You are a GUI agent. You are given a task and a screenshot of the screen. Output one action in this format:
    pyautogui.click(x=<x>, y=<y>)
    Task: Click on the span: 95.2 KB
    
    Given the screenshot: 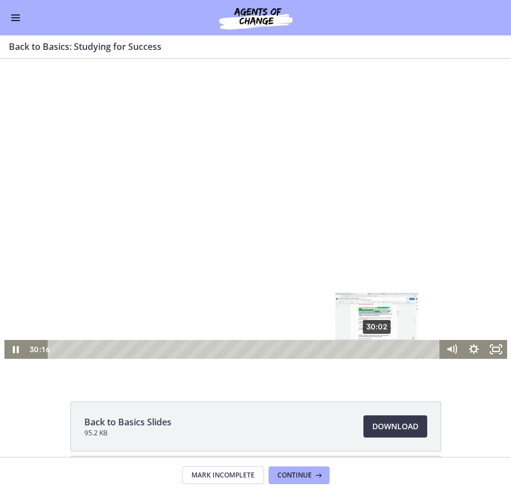 What is the action you would take?
    pyautogui.click(x=128, y=433)
    